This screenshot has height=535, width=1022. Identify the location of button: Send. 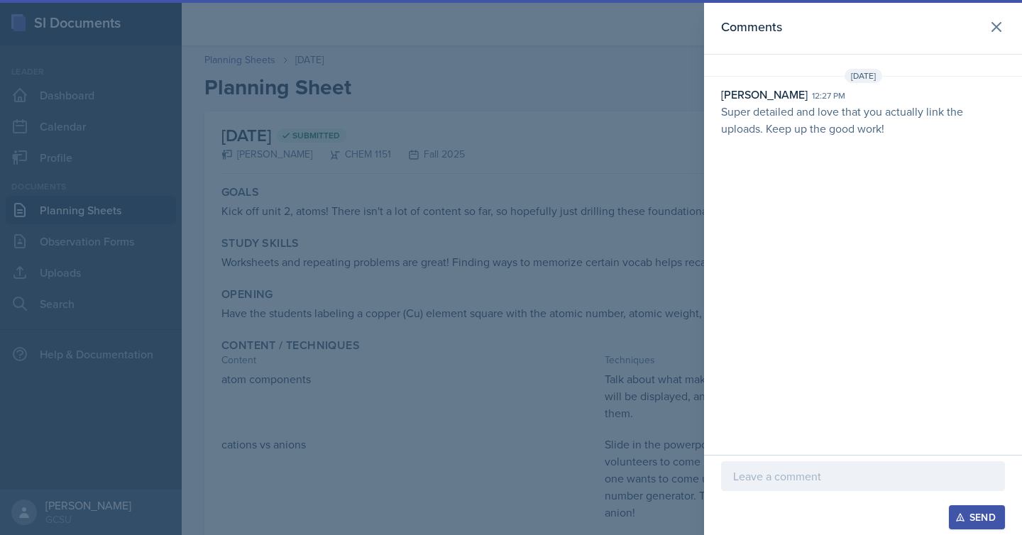
(976, 517).